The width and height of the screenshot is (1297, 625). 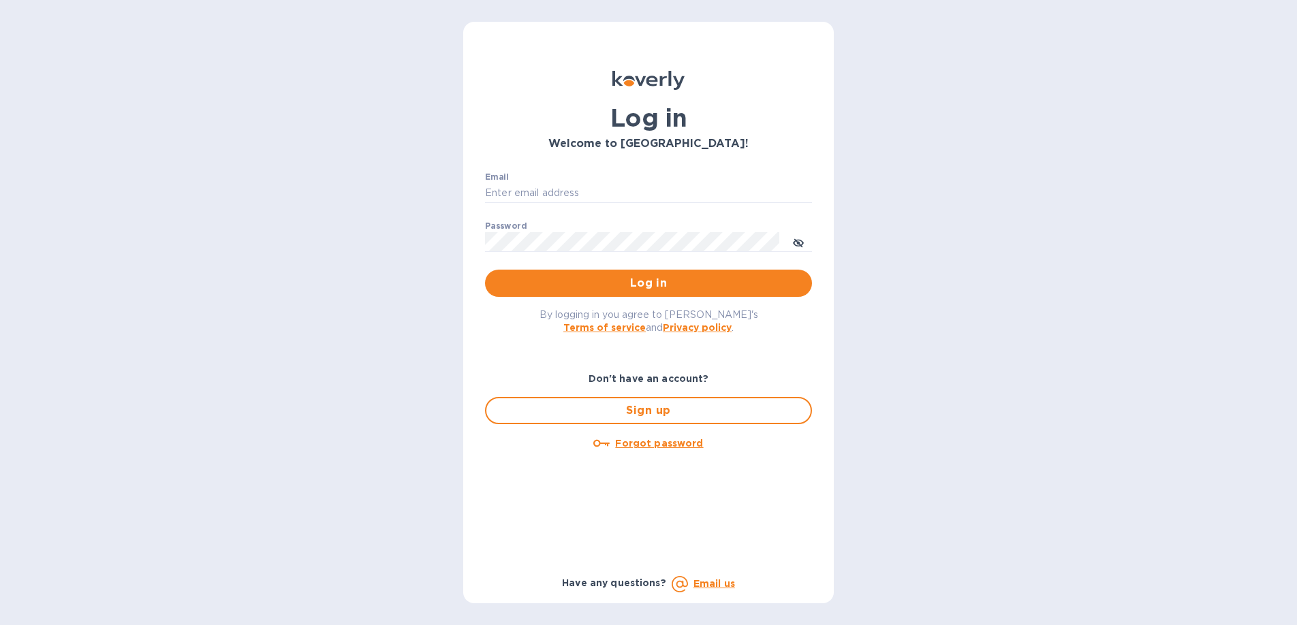 What do you see at coordinates (649, 283) in the screenshot?
I see `button: Log in` at bounding box center [649, 283].